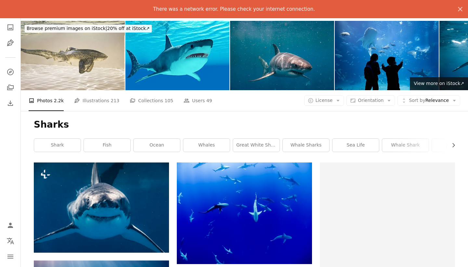 This screenshot has height=267, width=468. I want to click on a: Collections 105, so click(152, 101).